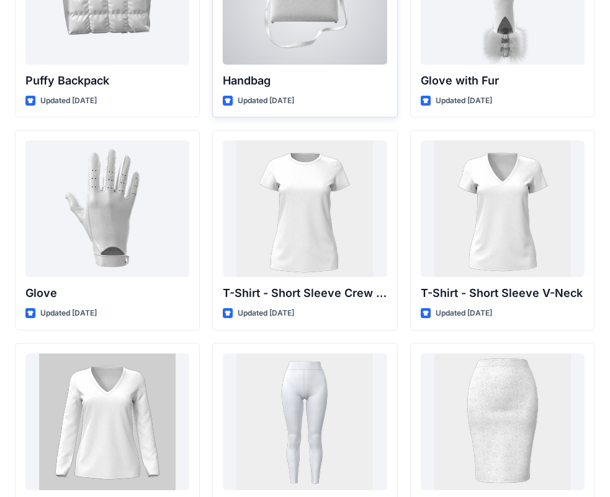 This screenshot has height=497, width=610. I want to click on p: T-Shirt - Short Sleeve Crew Neck, so click(305, 293).